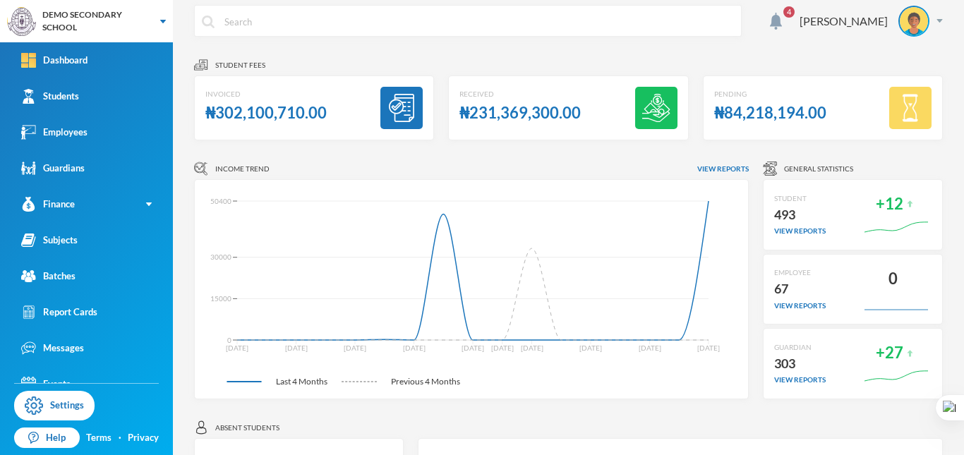 This screenshot has width=964, height=455. I want to click on div: Students, so click(50, 96).